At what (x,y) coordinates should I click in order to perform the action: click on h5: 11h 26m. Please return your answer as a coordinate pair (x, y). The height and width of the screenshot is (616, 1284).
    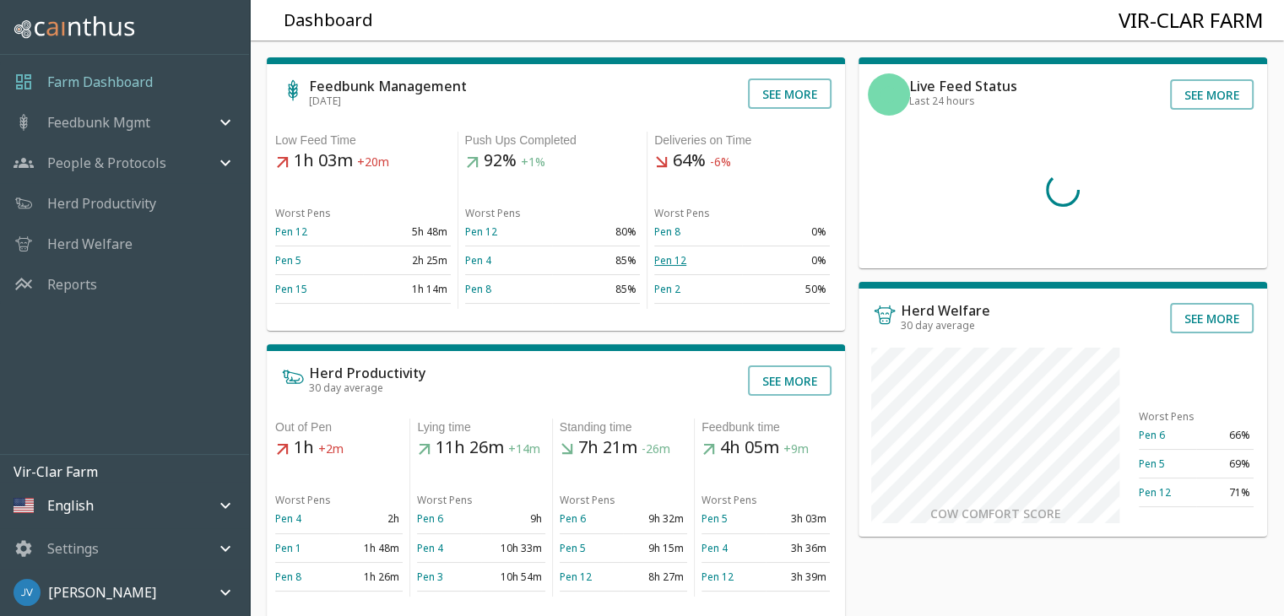
    Looking at the image, I should click on (480, 448).